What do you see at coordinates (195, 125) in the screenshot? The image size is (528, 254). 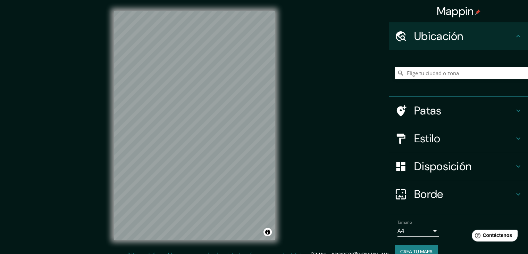 I see `canvas: Mapa` at bounding box center [195, 125].